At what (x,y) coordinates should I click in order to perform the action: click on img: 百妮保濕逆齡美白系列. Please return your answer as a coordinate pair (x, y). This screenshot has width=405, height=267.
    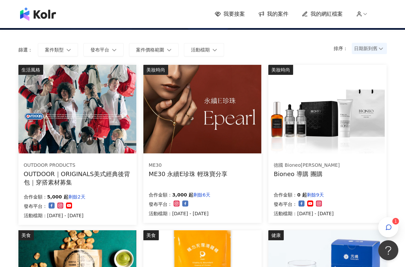
    Looking at the image, I should click on (327, 109).